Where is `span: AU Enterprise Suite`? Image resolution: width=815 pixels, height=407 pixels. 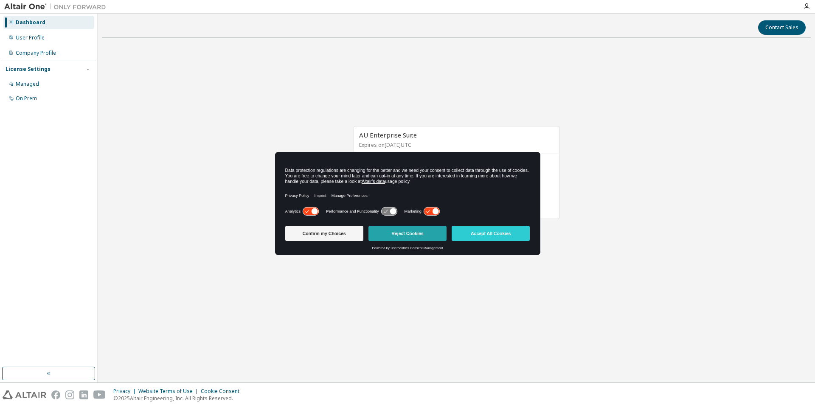
span: AU Enterprise Suite is located at coordinates (388, 135).